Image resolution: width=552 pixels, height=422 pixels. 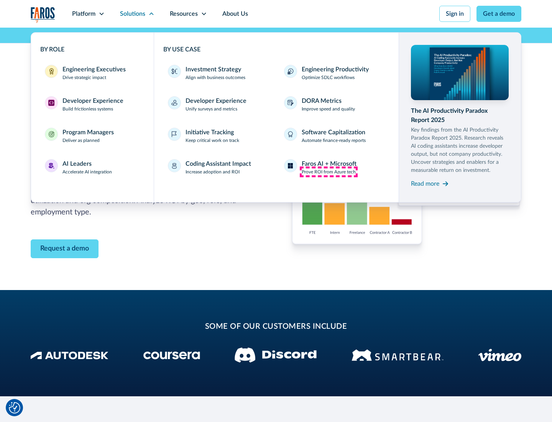 What do you see at coordinates (218, 104) in the screenshot?
I see `a: Developer ExperienceUnify surveys and metrics` at bounding box center [218, 104].